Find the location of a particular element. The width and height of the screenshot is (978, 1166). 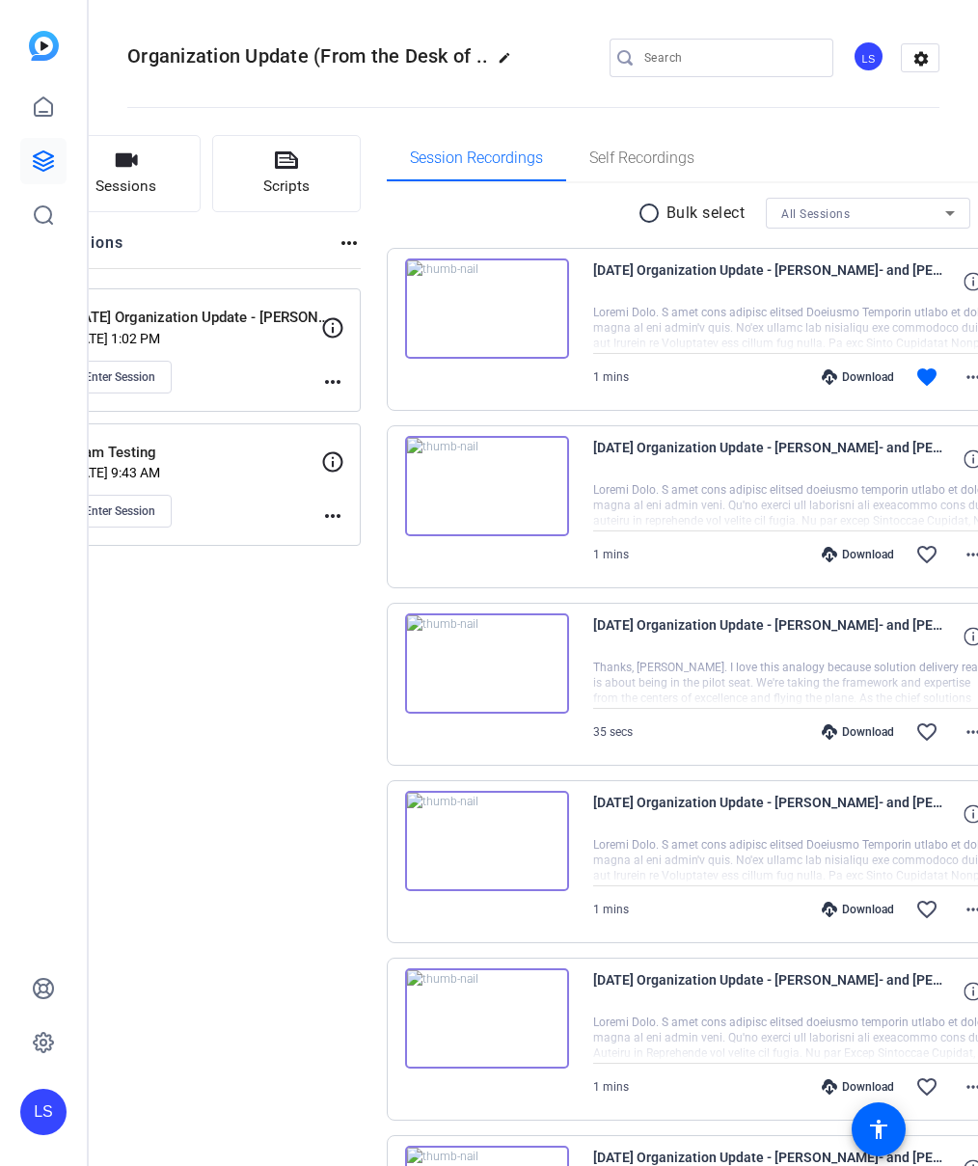

p: Team Testing is located at coordinates (201, 452).